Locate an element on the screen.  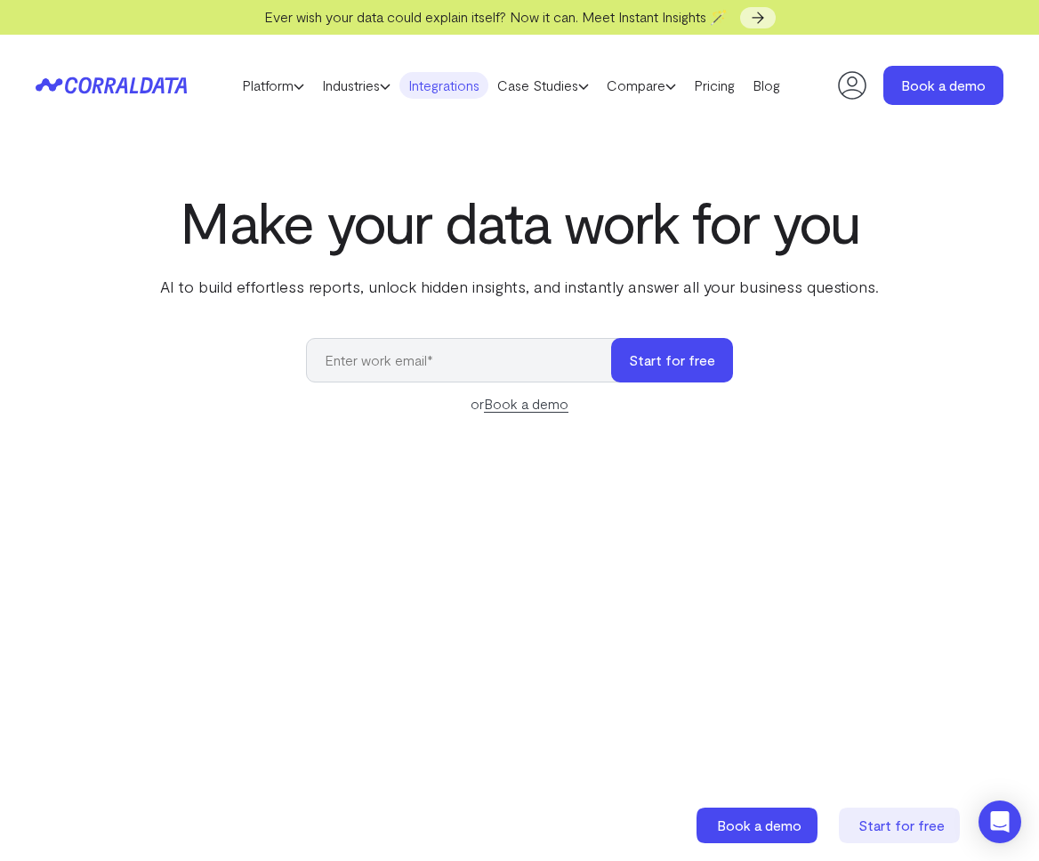
a: Platform is located at coordinates (273, 85).